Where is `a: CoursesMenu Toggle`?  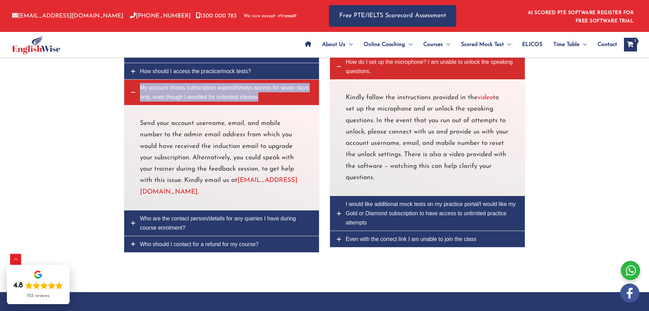
a: CoursesMenu Toggle is located at coordinates (436, 45).